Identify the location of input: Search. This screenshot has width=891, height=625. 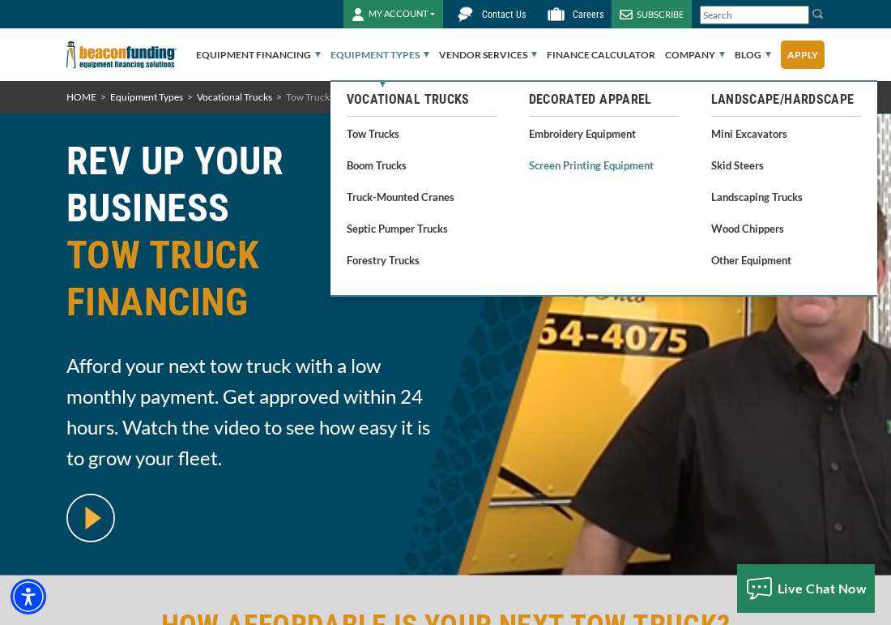
(754, 15).